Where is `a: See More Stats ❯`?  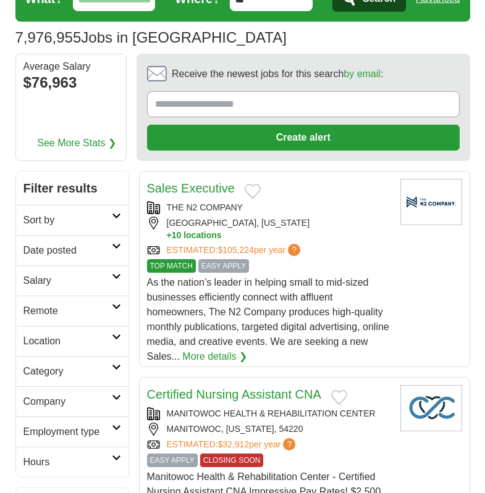
a: See More Stats ❯ is located at coordinates (77, 143).